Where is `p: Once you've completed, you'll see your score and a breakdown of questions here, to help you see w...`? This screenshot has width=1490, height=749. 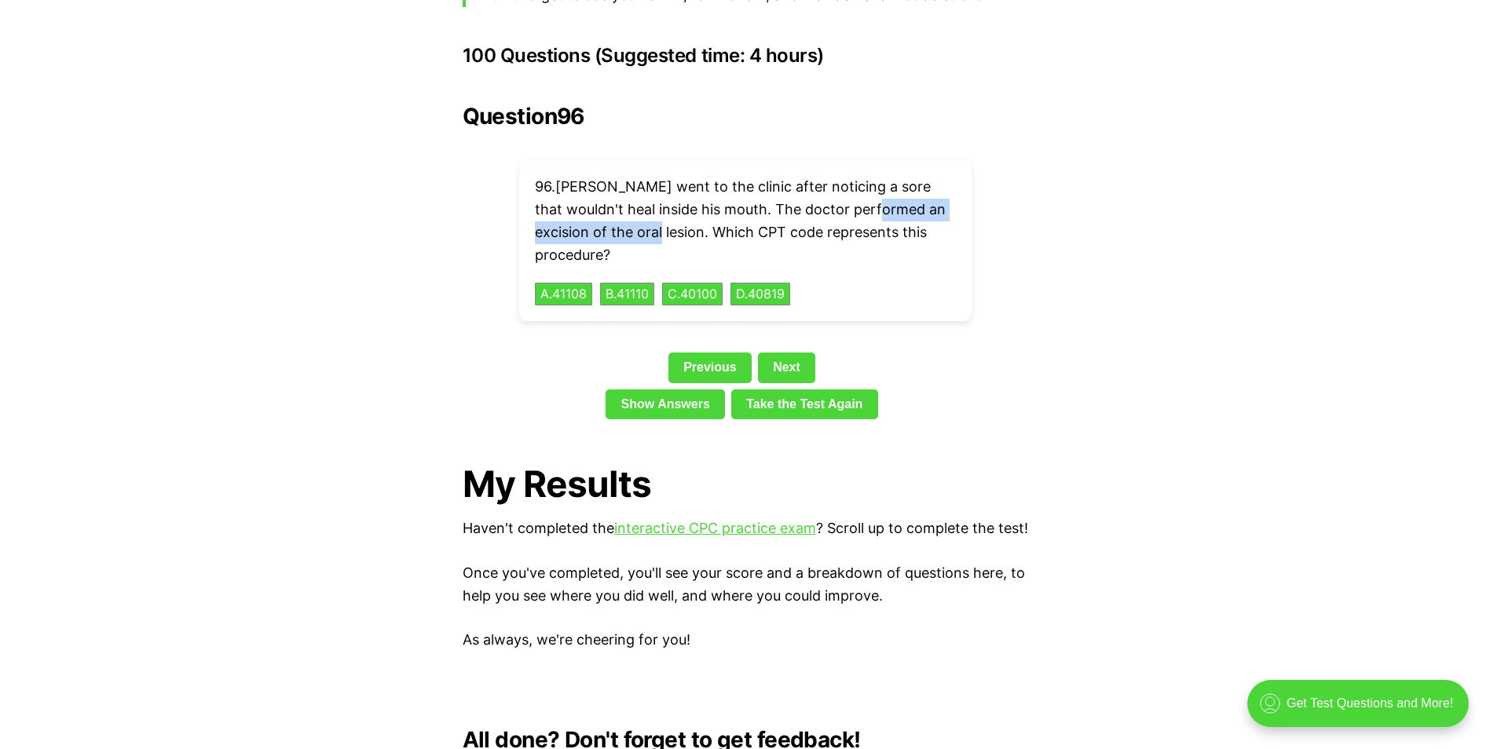 p: Once you've completed, you'll see your score and a breakdown of questions here, to help you see w... is located at coordinates (745, 585).